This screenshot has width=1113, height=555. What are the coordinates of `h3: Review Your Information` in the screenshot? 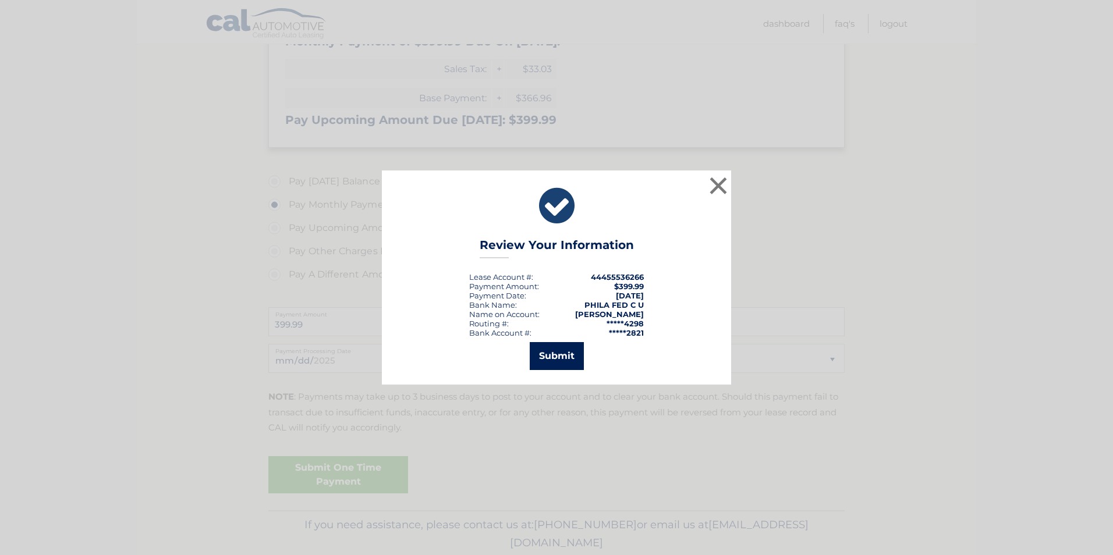 It's located at (556, 248).